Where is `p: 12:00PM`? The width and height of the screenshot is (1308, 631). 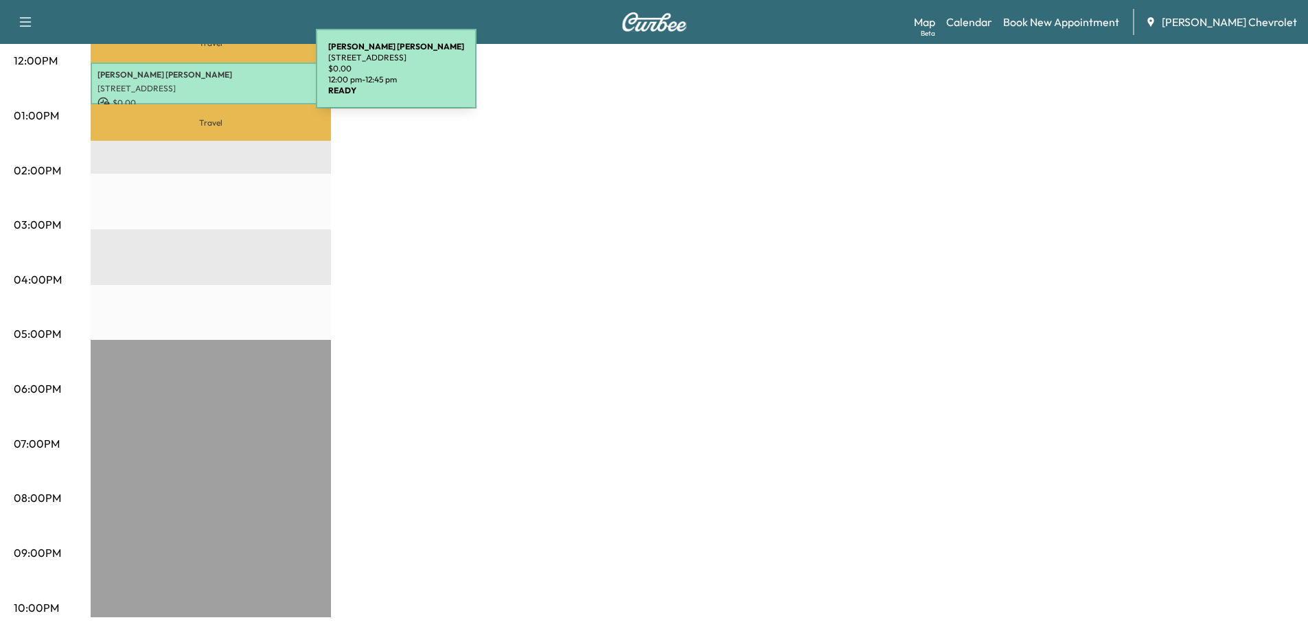
p: 12:00PM is located at coordinates (36, 60).